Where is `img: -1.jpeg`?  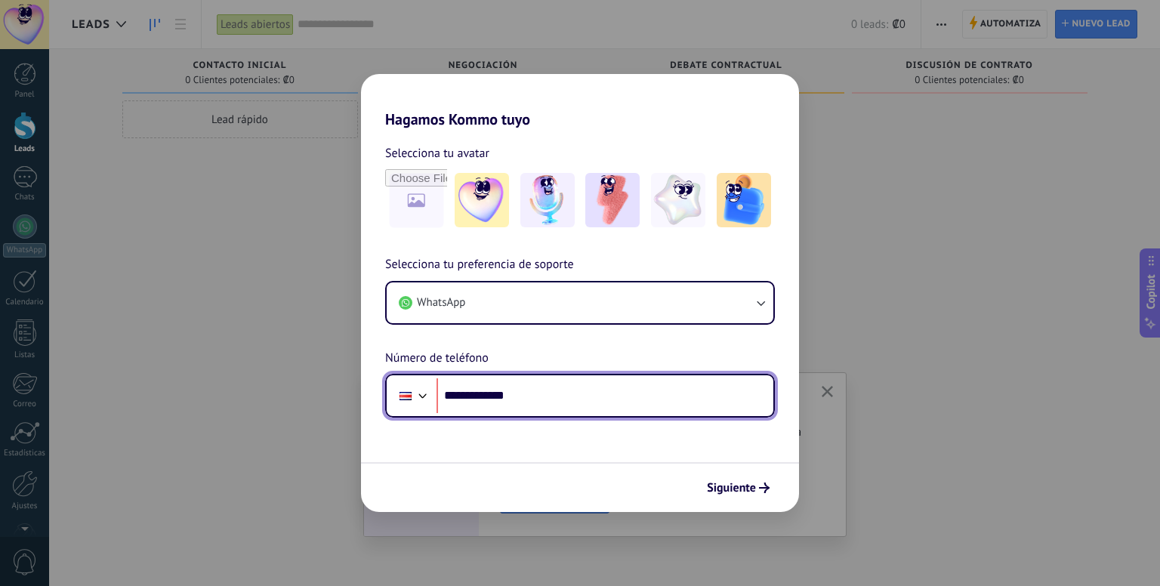 img: -1.jpeg is located at coordinates (482, 200).